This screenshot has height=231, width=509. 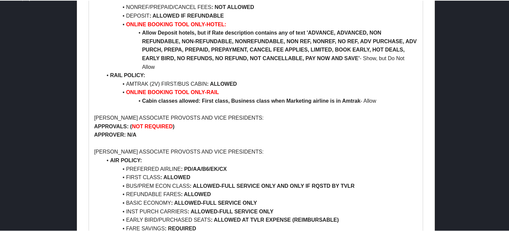 What do you see at coordinates (272, 185) in the screenshot?
I see `strong: : ALLOWED-FULL SERVICE ONLY AND ONLY IF RQSTD BY TVLR` at bounding box center [272, 185].